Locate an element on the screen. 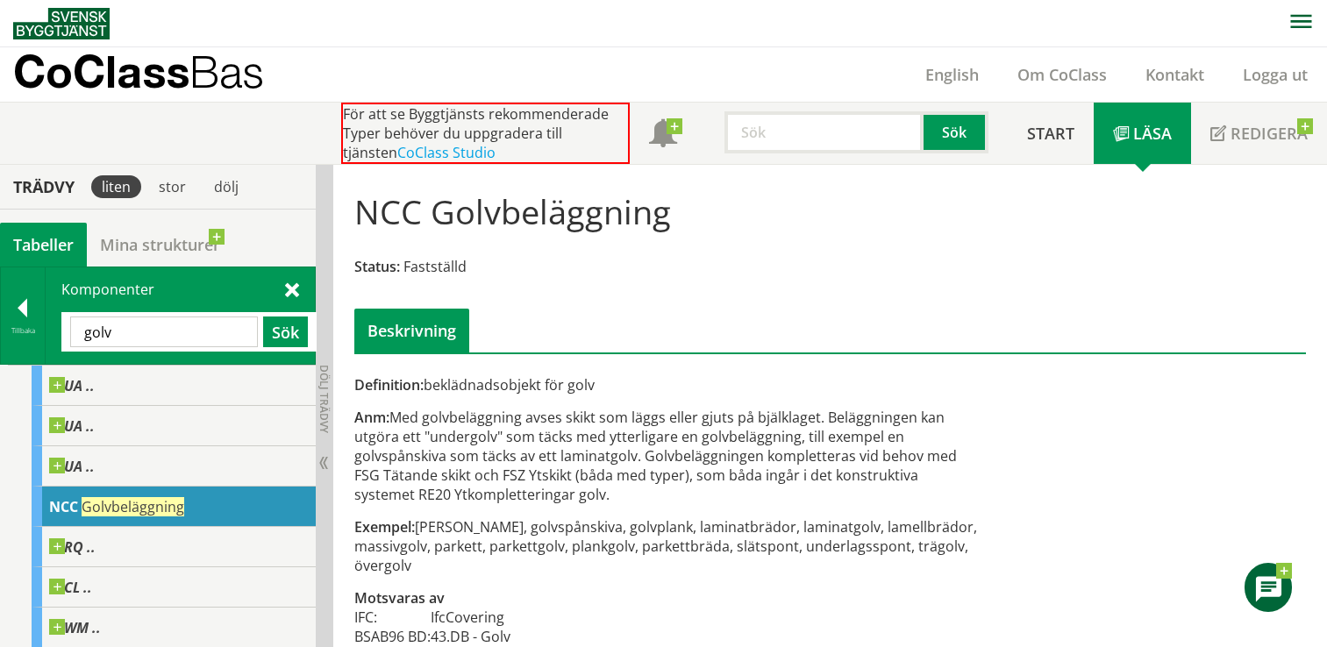  a: CoClassBas is located at coordinates (157, 75).